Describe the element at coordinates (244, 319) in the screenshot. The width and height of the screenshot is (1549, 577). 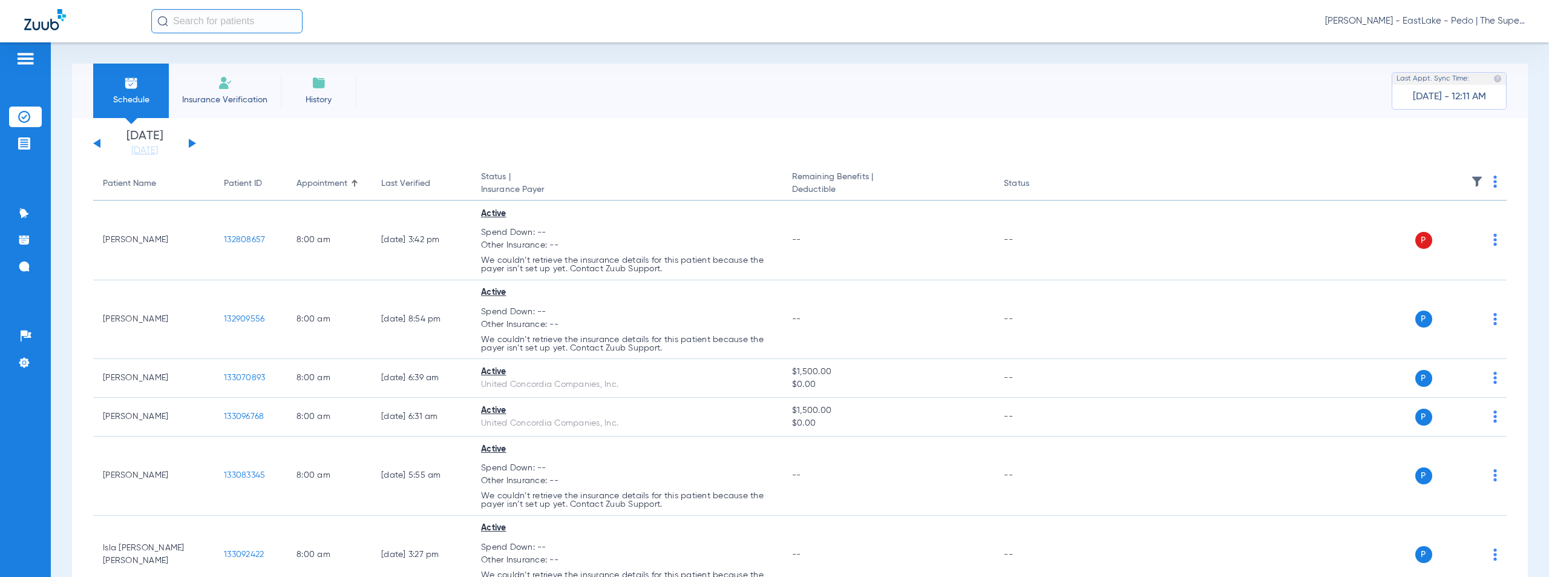
I see `span: 132909556` at that location.